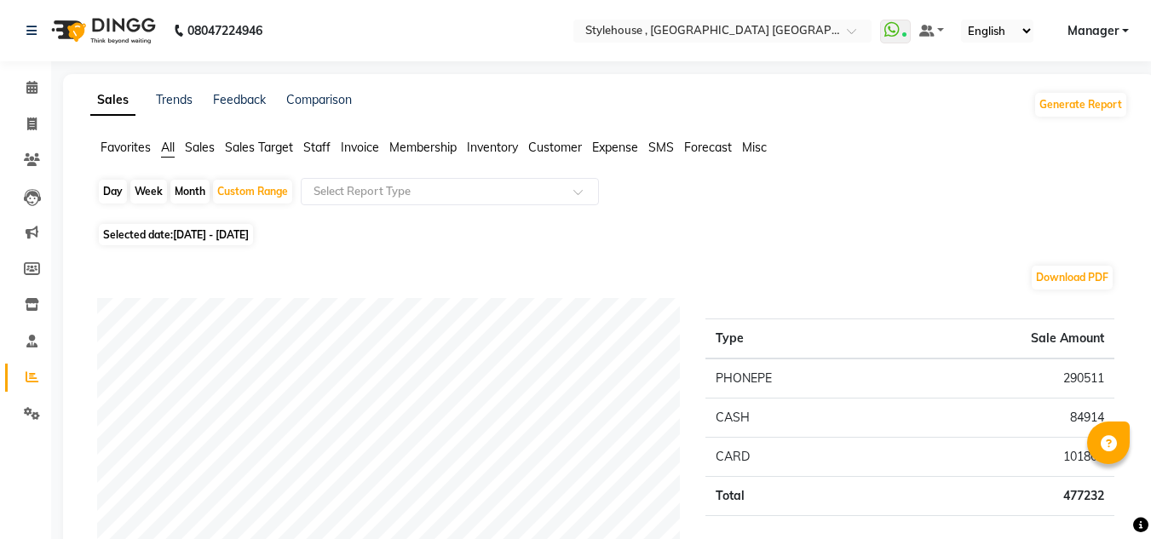 This screenshot has width=1151, height=539. What do you see at coordinates (798, 458) in the screenshot?
I see `td: CARD` at bounding box center [798, 458].